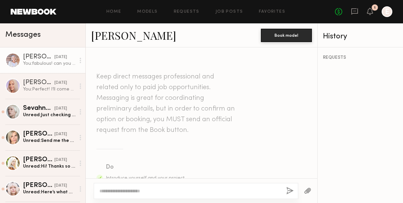 This screenshot has height=203, width=403. I want to click on a: E, so click(387, 12).